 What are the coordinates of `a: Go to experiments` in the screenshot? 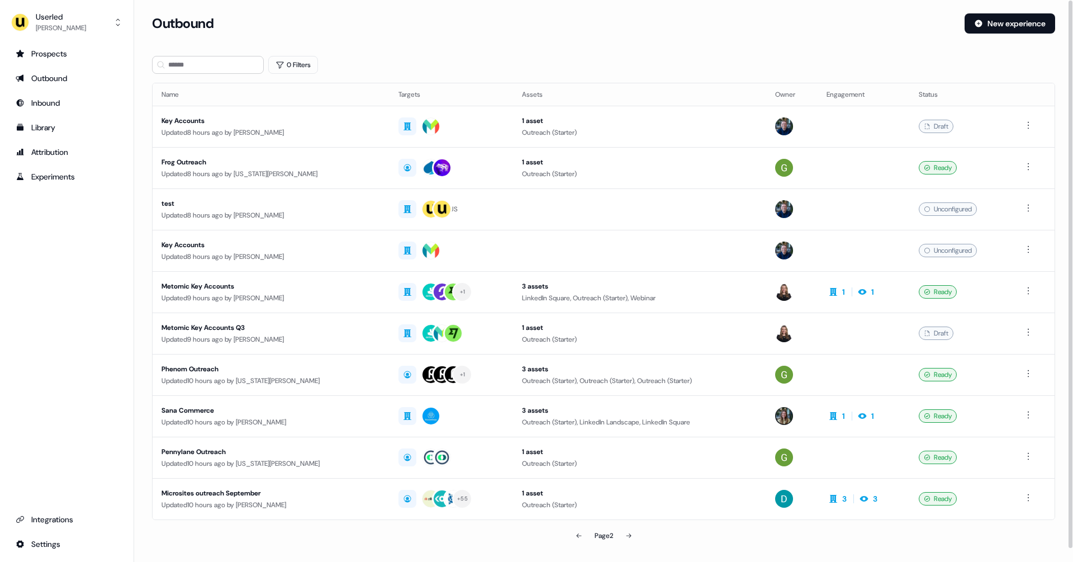 It's located at (67, 177).